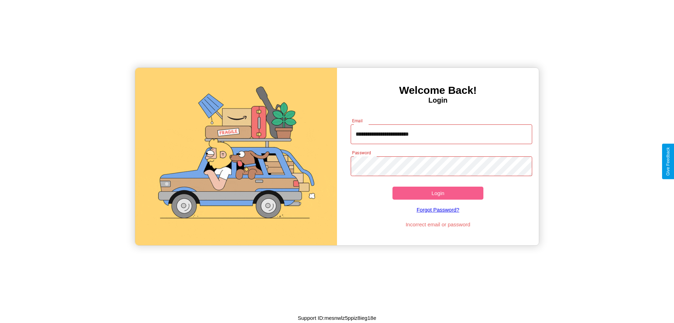 The width and height of the screenshot is (674, 323). I want to click on img: gif, so click(236, 156).